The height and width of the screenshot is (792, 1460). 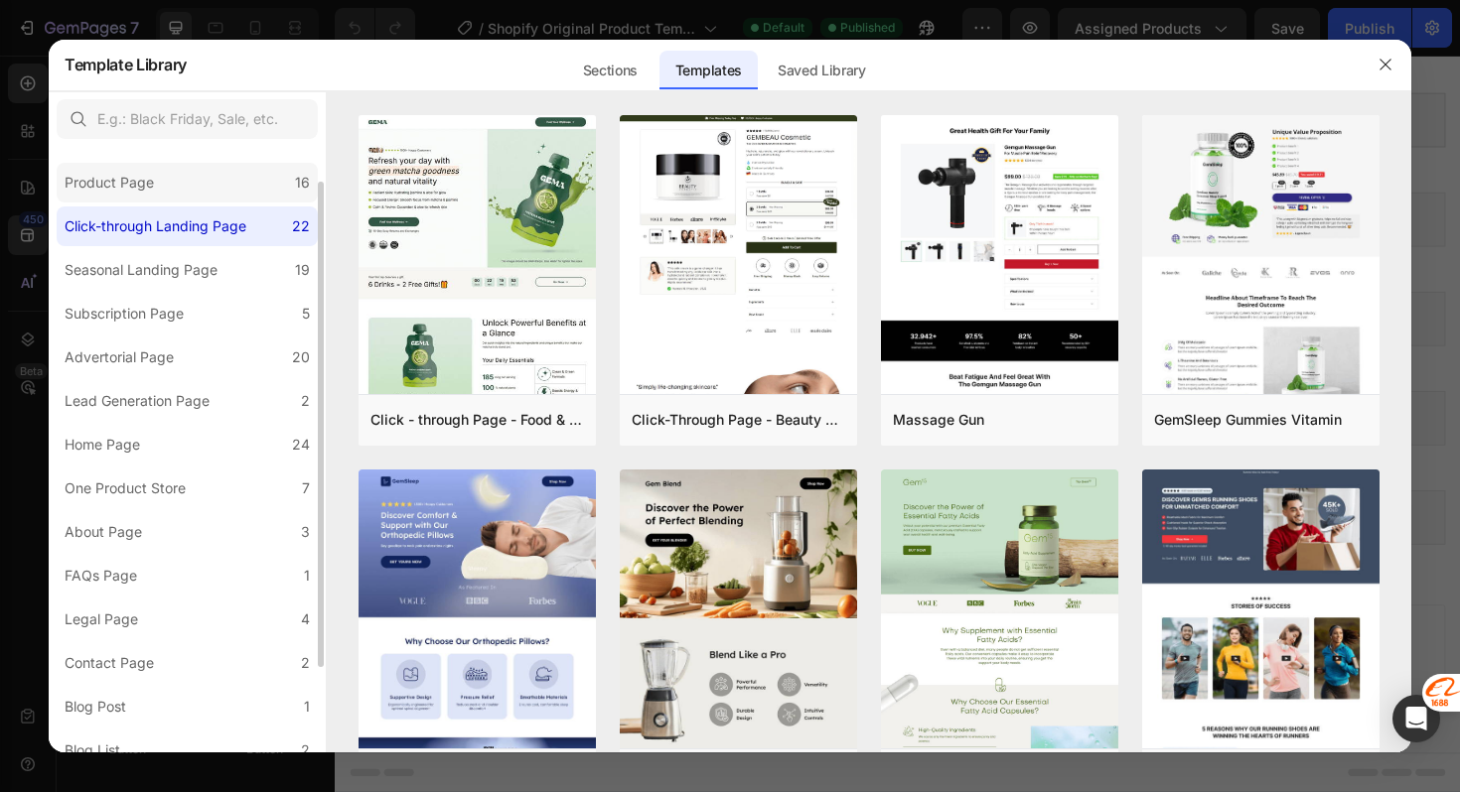 I want to click on div: Add blank section, so click(x=744, y=626).